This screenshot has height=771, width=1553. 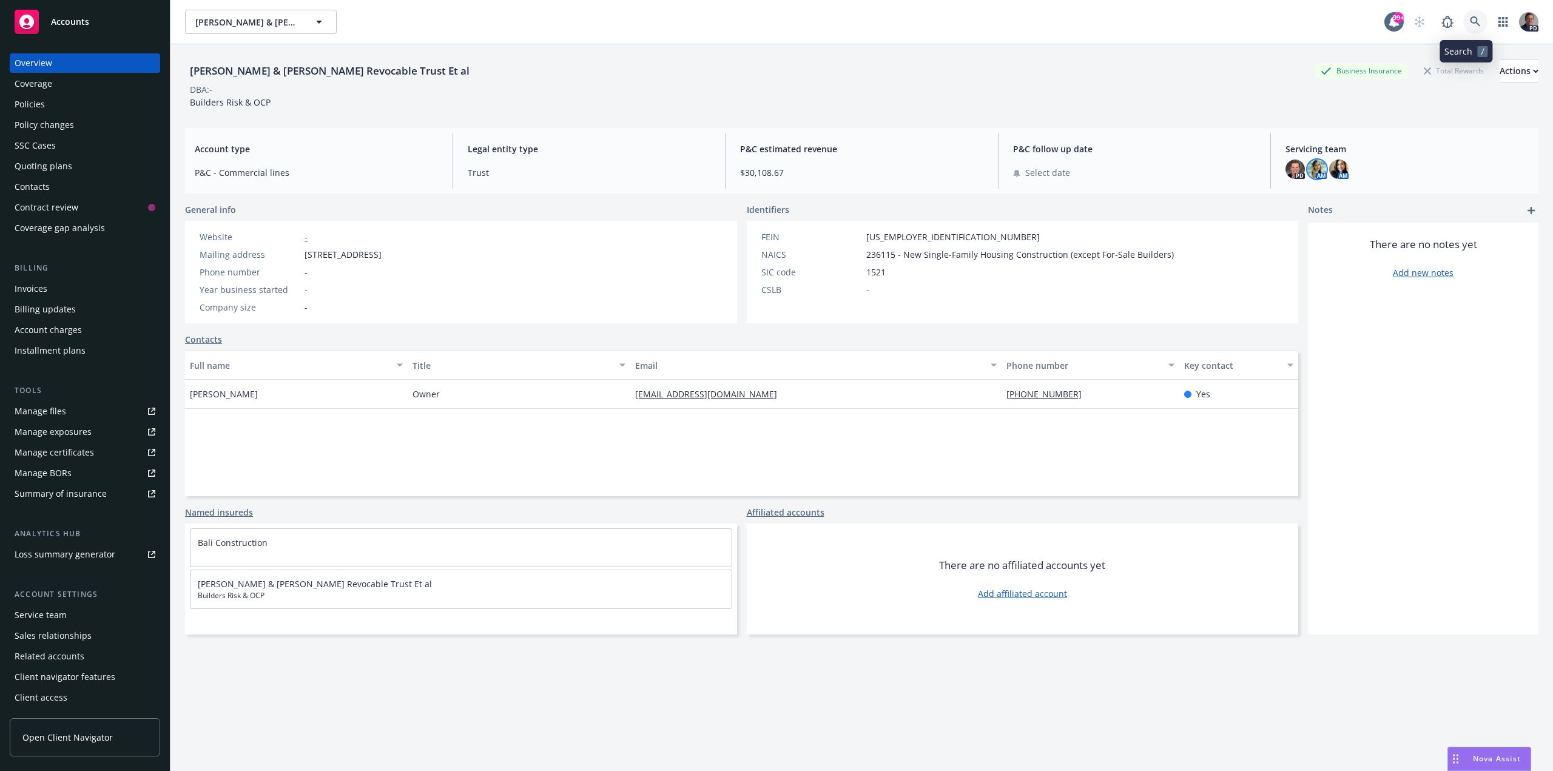 I want to click on div: Overview, so click(x=33, y=63).